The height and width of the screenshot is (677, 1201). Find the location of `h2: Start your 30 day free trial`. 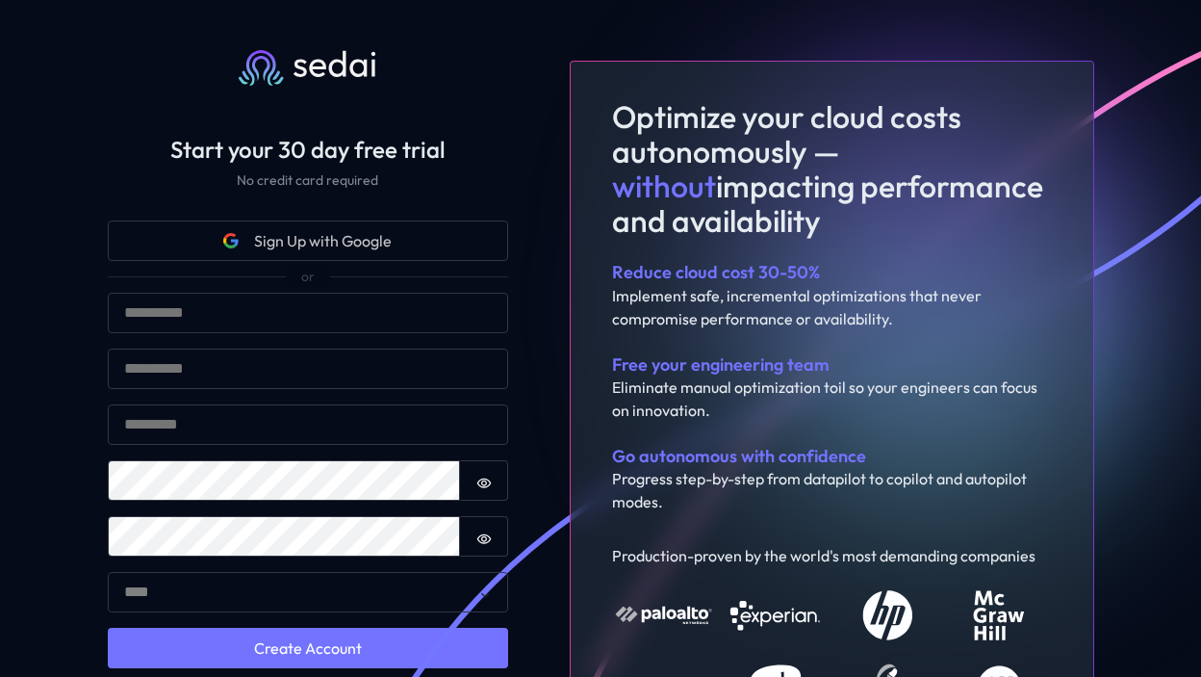

h2: Start your 30 day free trial is located at coordinates (308, 149).